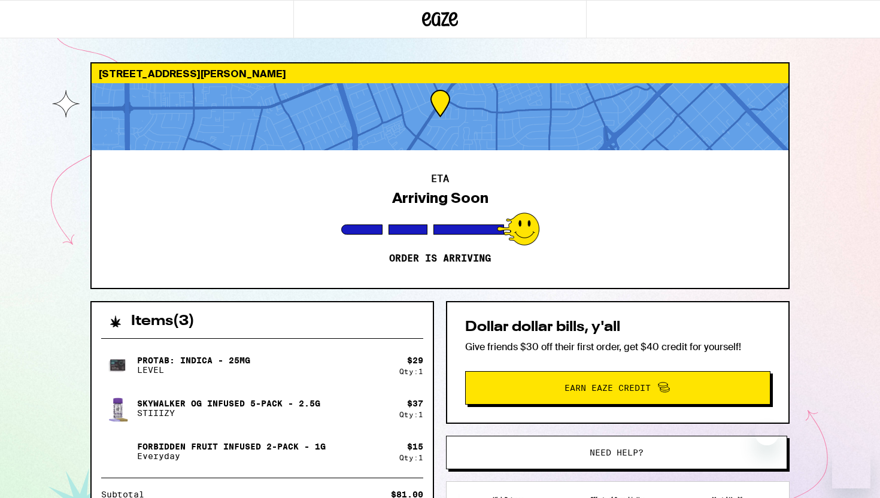 Image resolution: width=880 pixels, height=498 pixels. What do you see at coordinates (607, 388) in the screenshot?
I see `span: Earn Eaze Credit` at bounding box center [607, 388].